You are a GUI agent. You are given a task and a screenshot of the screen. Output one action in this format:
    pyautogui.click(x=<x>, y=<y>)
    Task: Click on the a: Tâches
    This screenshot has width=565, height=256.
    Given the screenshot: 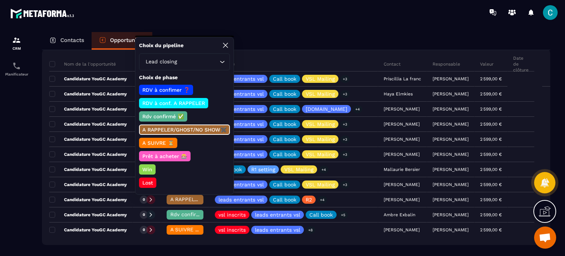 What is the action you would take?
    pyautogui.click(x=174, y=41)
    